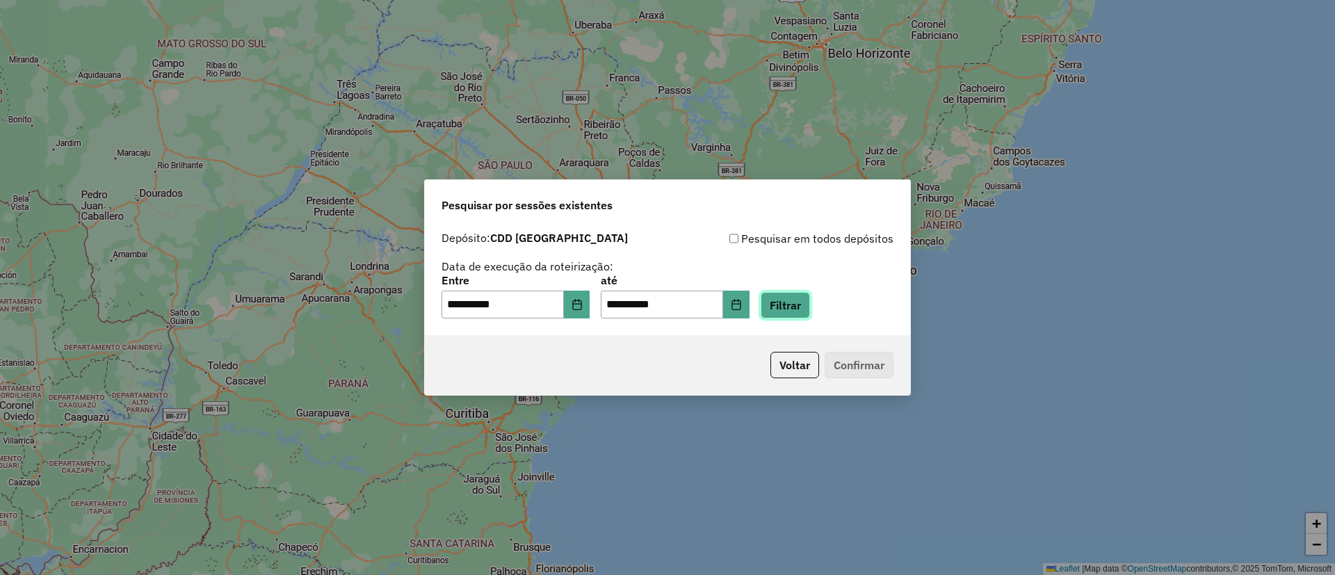  Describe the element at coordinates (795, 365) in the screenshot. I see `button: Voltar` at that location.